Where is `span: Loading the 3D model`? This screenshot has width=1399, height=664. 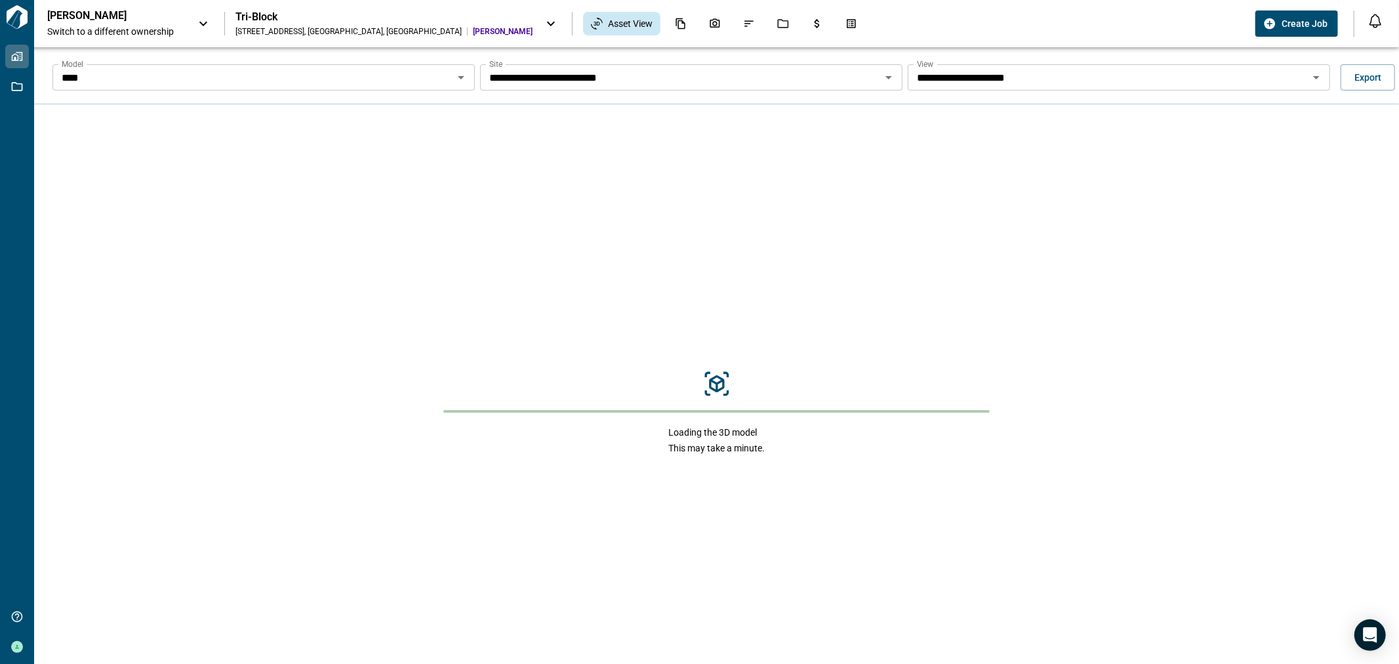 span: Loading the 3D model is located at coordinates (716, 432).